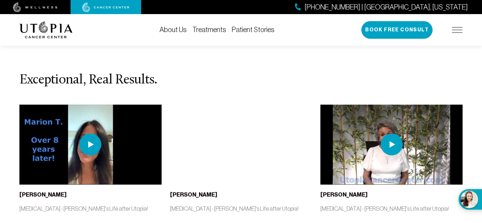 The height and width of the screenshot is (223, 482). I want to click on img: cancer center, so click(106, 7).